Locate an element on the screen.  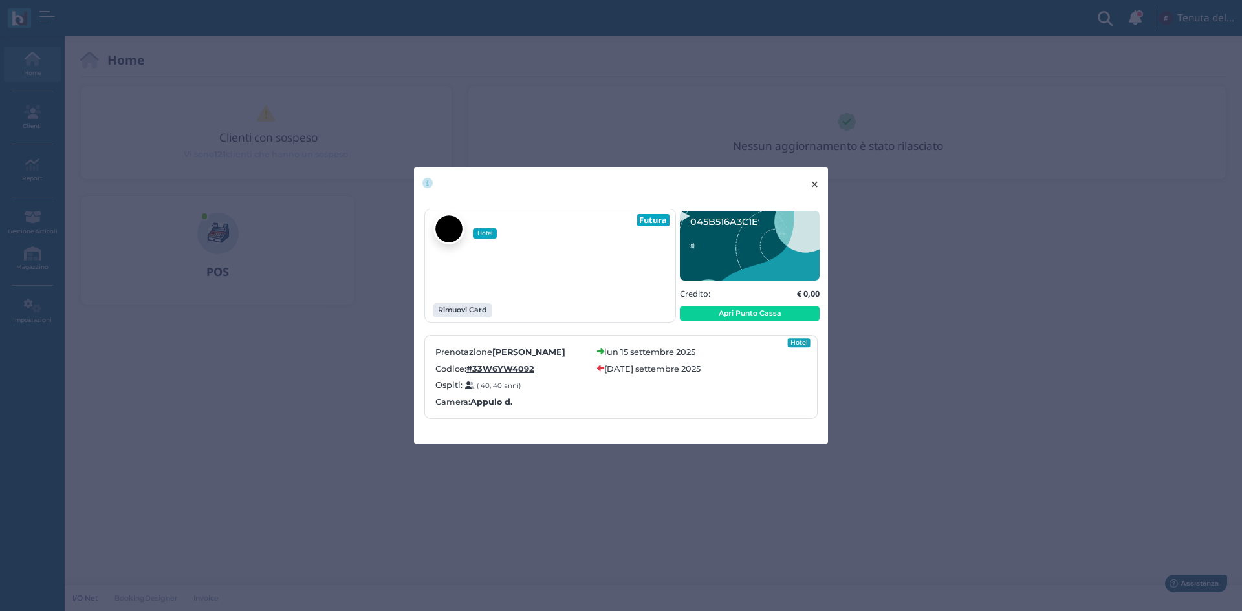
label: lun 15 settembre 2025 is located at coordinates (649, 352).